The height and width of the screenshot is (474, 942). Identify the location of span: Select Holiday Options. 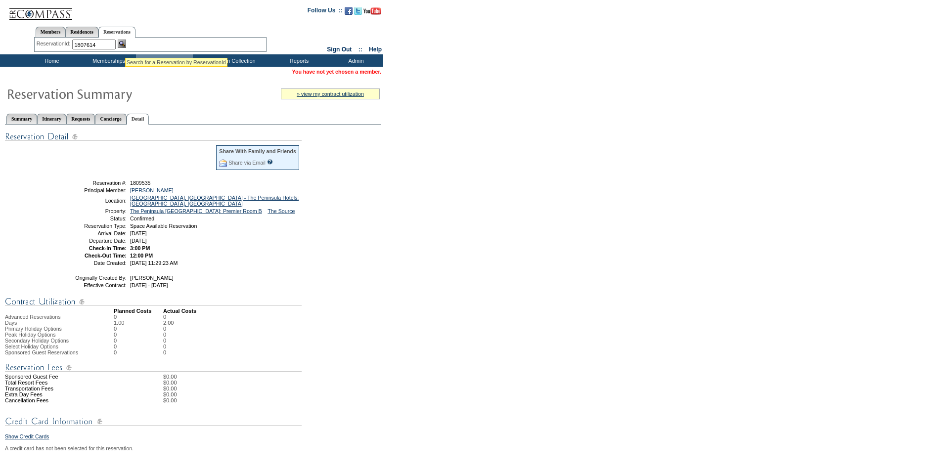
(32, 347).